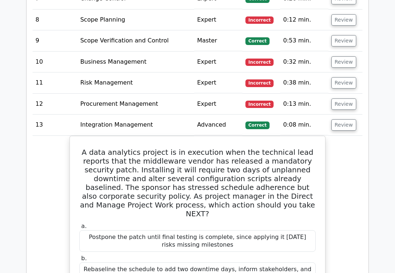 This screenshot has width=395, height=273. I want to click on td: 0:32 min., so click(304, 62).